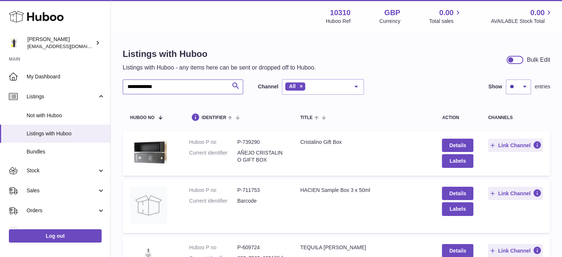  Describe the element at coordinates (390, 21) in the screenshot. I see `div: Currency` at that location.